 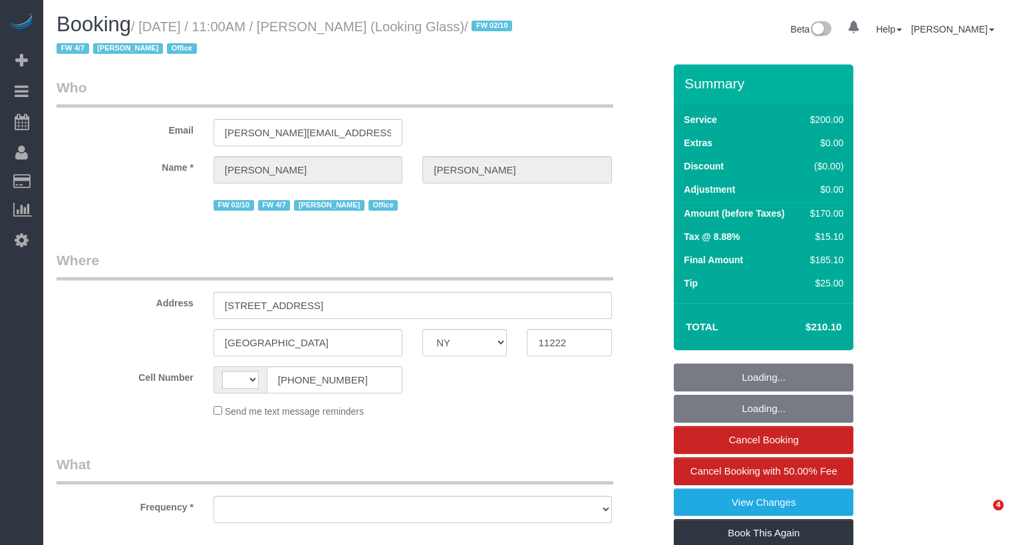 I want to click on input: Last Name, so click(x=517, y=170).